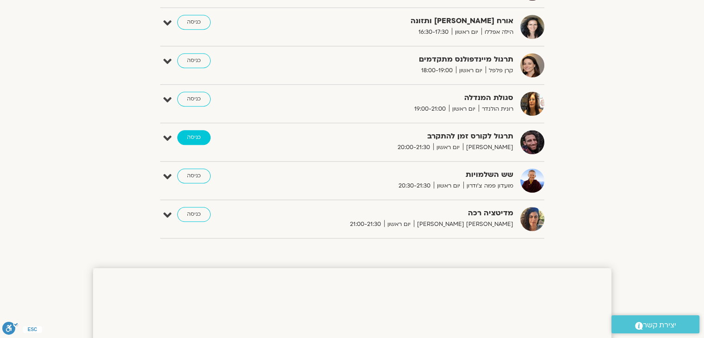 The height and width of the screenshot is (338, 704). Describe the element at coordinates (437, 70) in the screenshot. I see `span: 18:00-19:00` at that location.